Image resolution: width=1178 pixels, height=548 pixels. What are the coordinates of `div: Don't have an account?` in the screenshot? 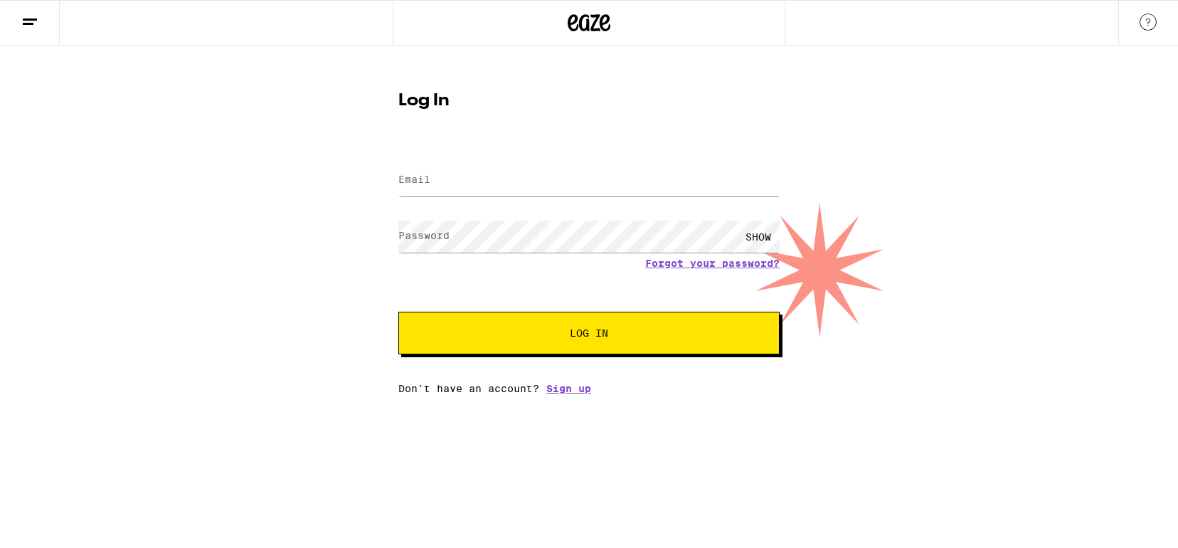 It's located at (589, 389).